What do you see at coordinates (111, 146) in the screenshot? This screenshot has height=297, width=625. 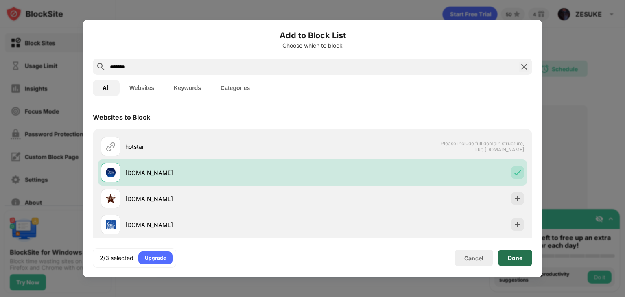 I see `img: url.svg` at bounding box center [111, 146].